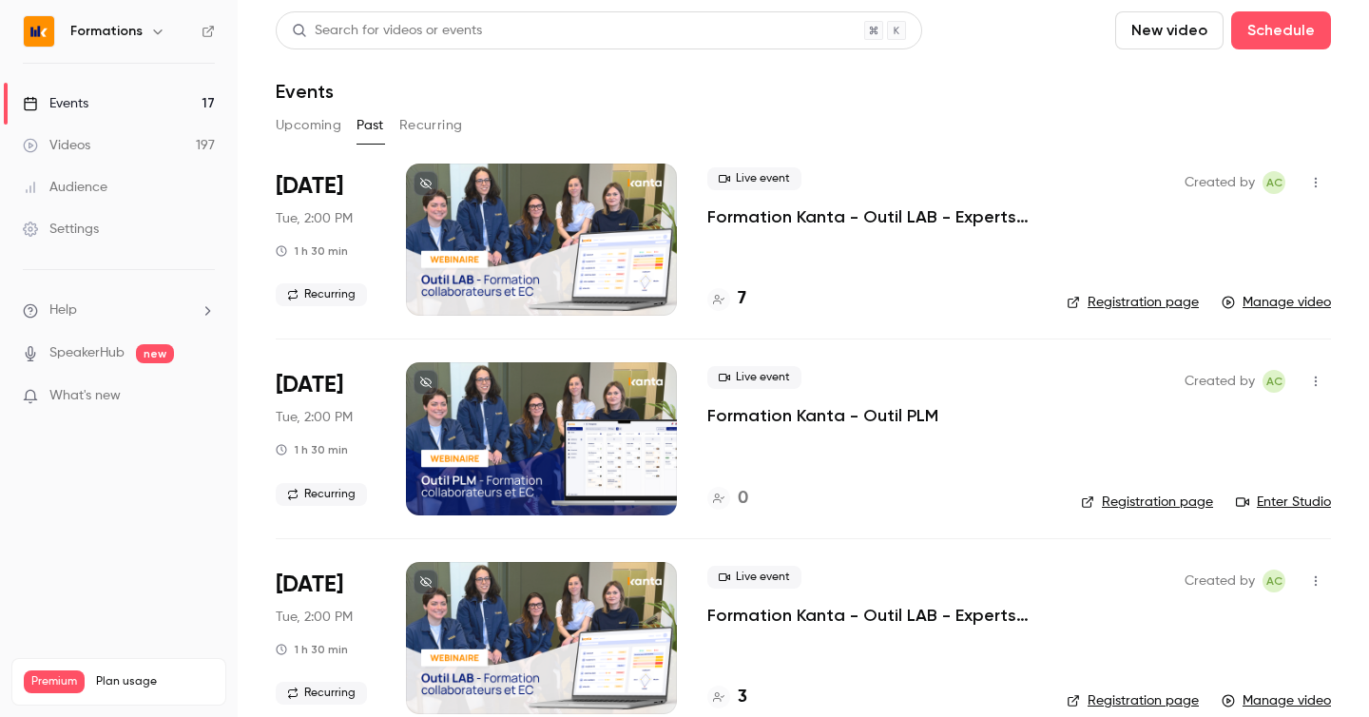 This screenshot has height=717, width=1369. What do you see at coordinates (325, 638) in the screenshot?
I see `div: Aug 12 Tue, 2:00 PM (Europe/Paris)` at bounding box center [325, 638].